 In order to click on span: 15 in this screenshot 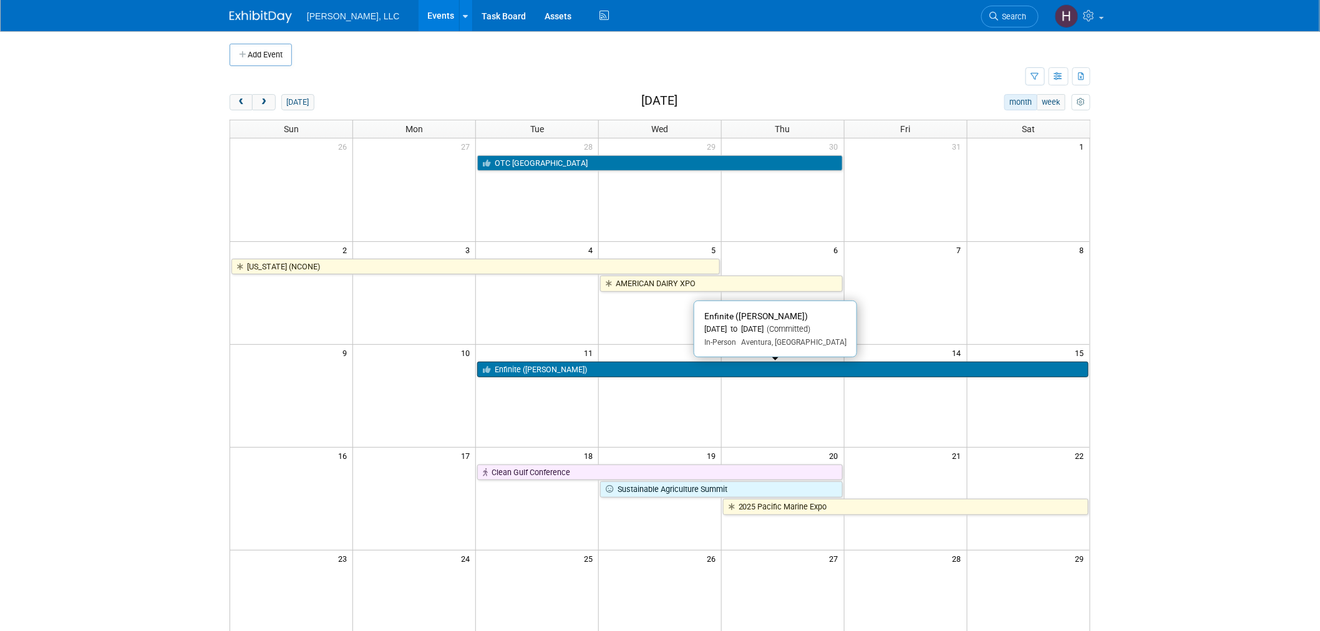, I will do `click(1082, 352)`.